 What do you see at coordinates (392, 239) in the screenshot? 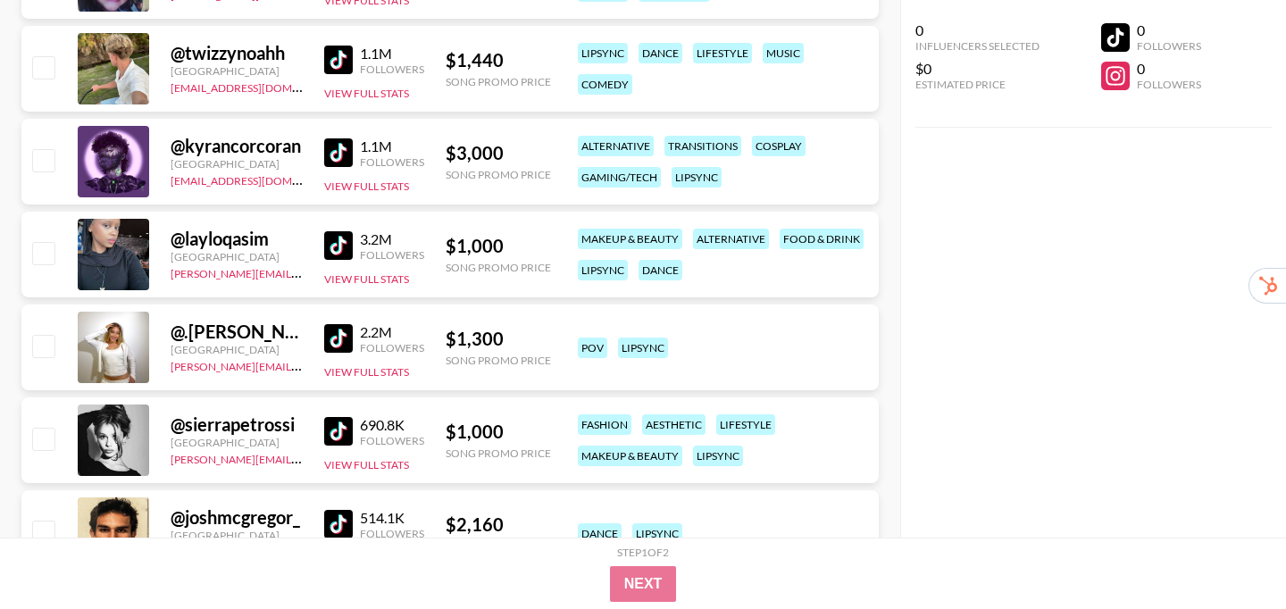
I see `div: 3.2M` at bounding box center [392, 239].